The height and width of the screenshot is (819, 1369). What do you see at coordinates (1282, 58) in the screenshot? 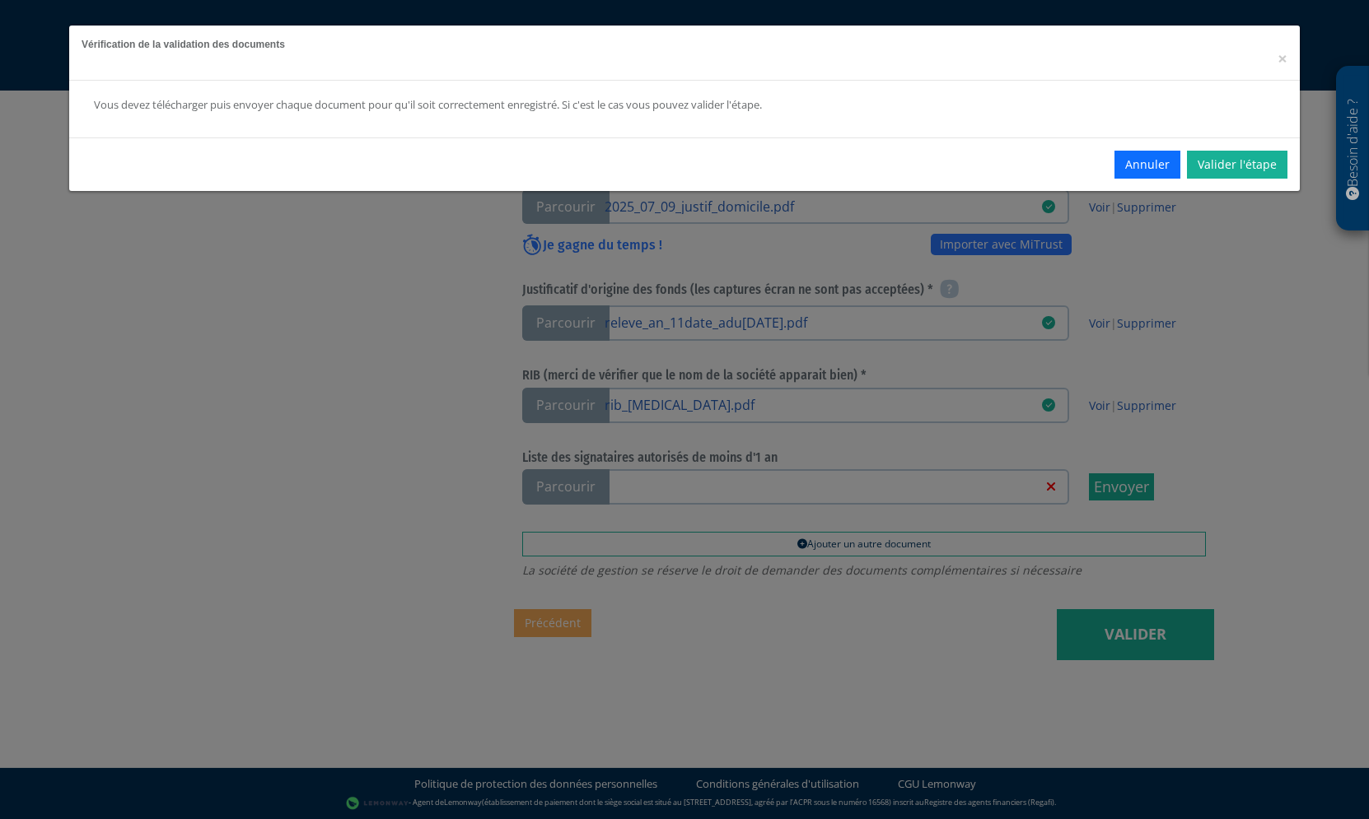
I see `button: Close` at bounding box center [1282, 58].